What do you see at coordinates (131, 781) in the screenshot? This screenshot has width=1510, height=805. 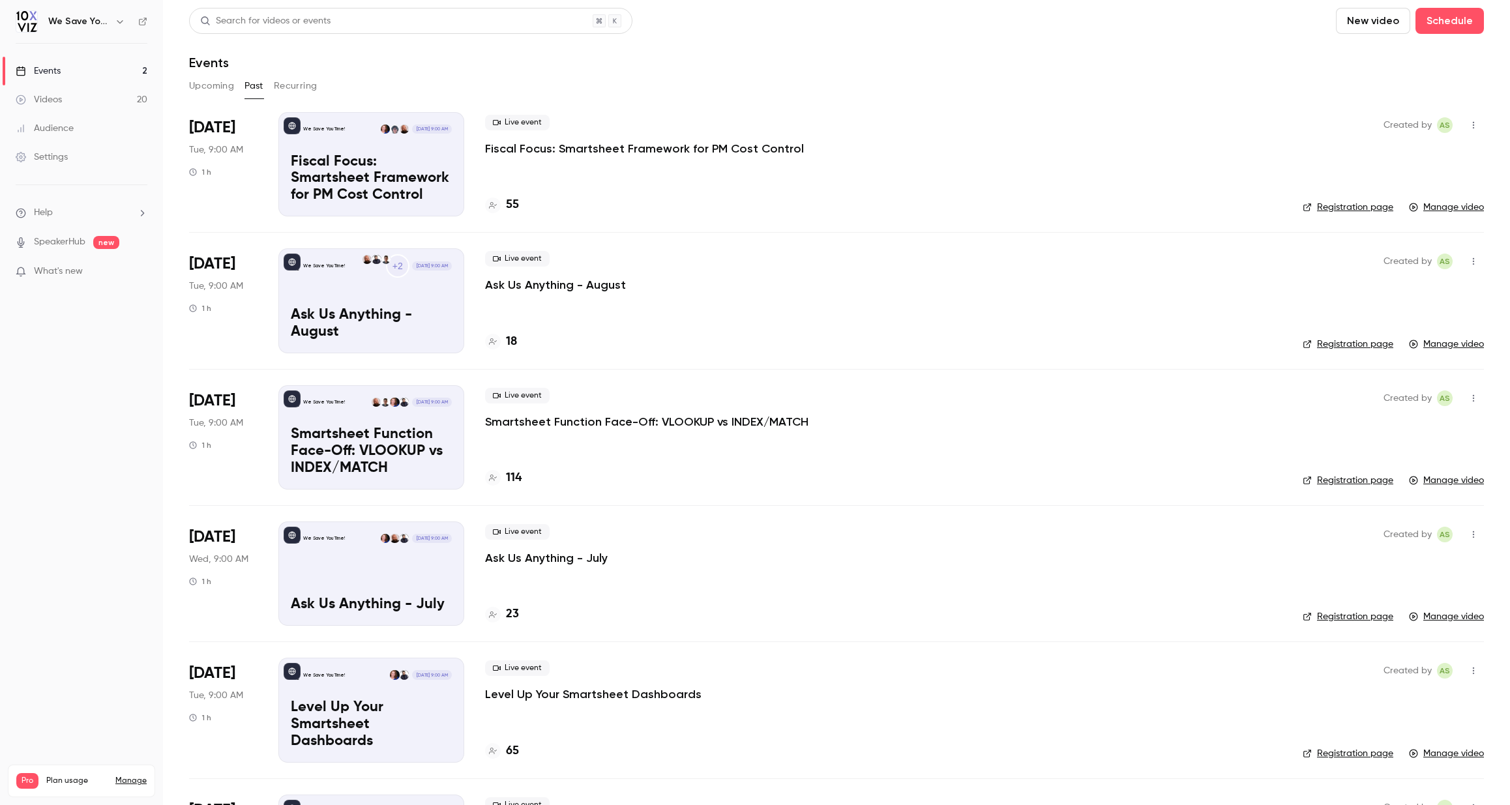 I see `a: Manage` at bounding box center [131, 781].